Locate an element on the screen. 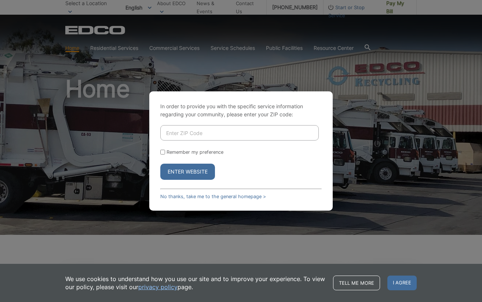 Image resolution: width=482 pixels, height=302 pixels. a: Tell me more is located at coordinates (357, 283).